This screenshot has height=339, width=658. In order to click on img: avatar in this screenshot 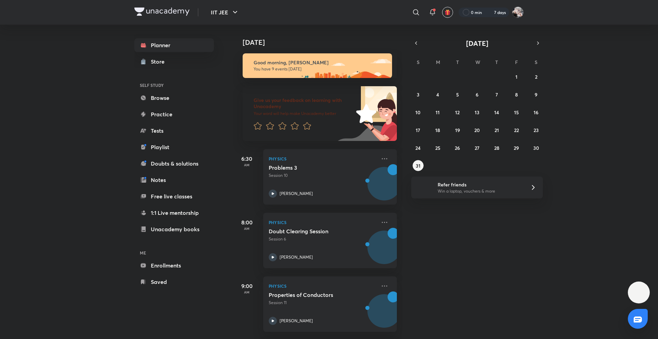, I will do `click(447, 12)`.